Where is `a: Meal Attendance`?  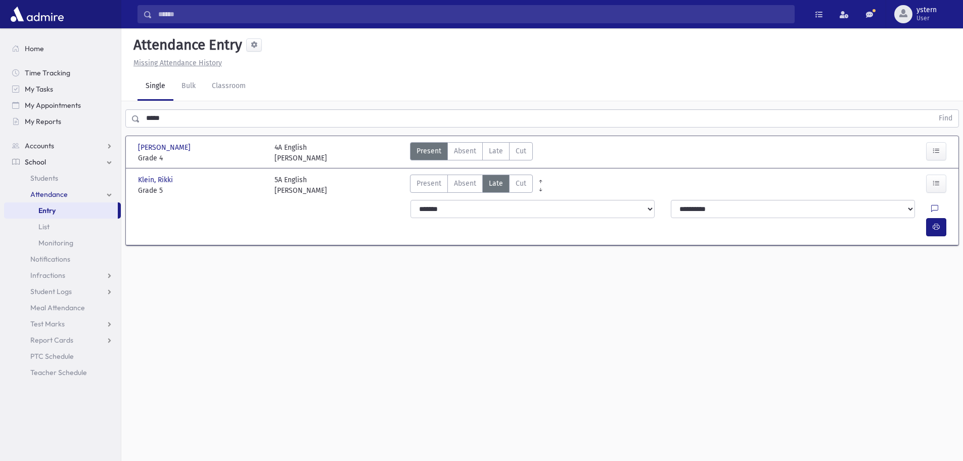
a: Meal Attendance is located at coordinates (62, 307).